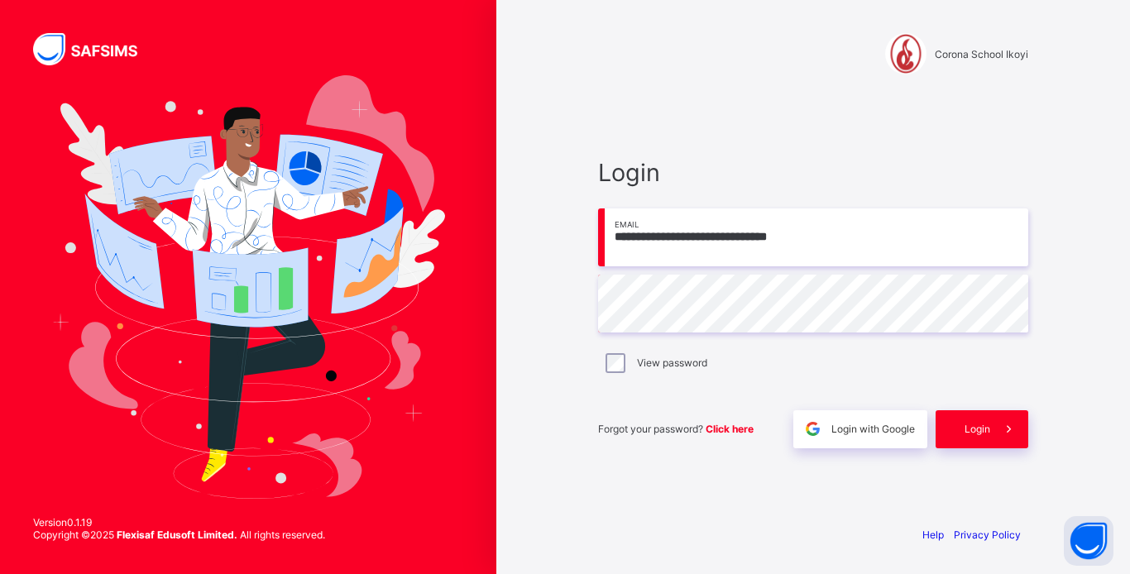  I want to click on a: Help, so click(933, 534).